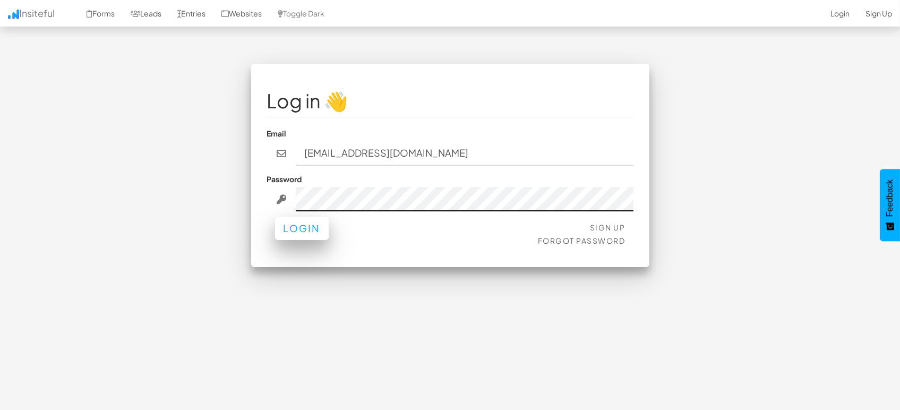  I want to click on button: Login, so click(301, 228).